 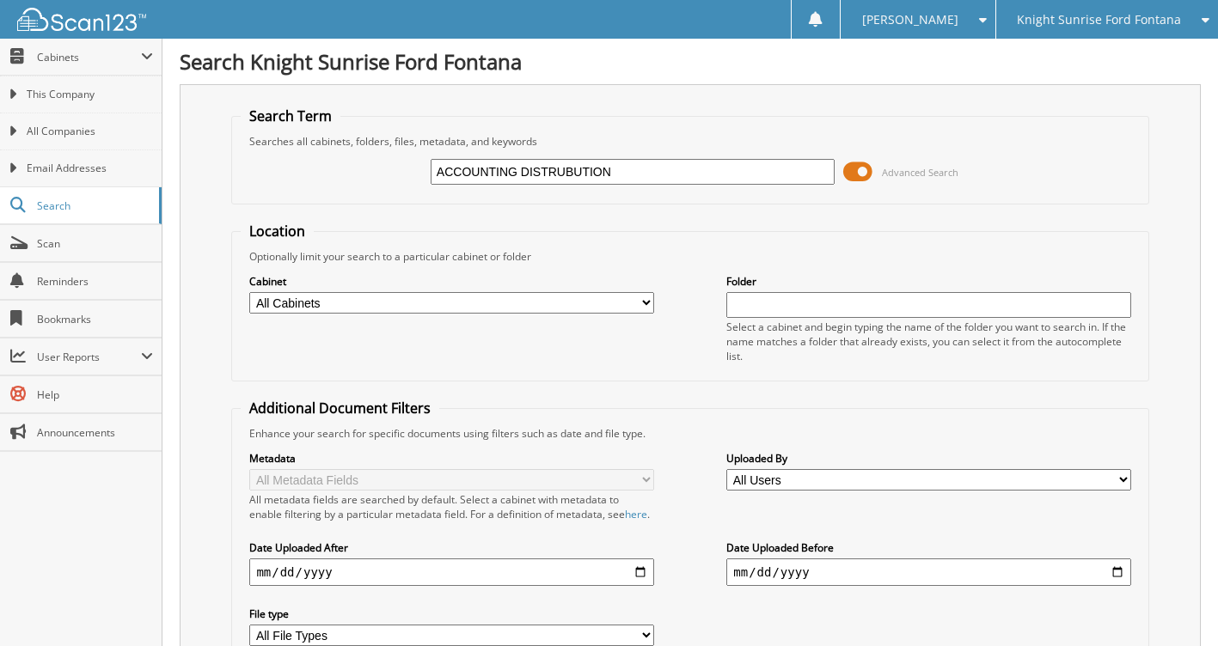 What do you see at coordinates (451, 458) in the screenshot?
I see `label: Metadata` at bounding box center [451, 458].